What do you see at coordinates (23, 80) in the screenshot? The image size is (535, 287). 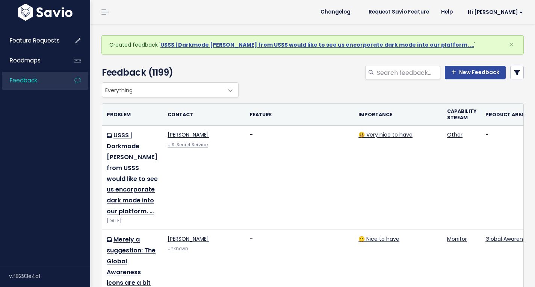 I see `span: Feedback` at bounding box center [23, 80].